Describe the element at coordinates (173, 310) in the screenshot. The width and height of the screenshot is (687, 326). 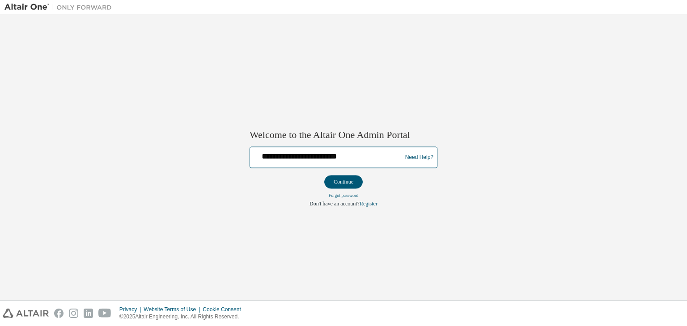
I see `div: Website Terms of Use` at that location.